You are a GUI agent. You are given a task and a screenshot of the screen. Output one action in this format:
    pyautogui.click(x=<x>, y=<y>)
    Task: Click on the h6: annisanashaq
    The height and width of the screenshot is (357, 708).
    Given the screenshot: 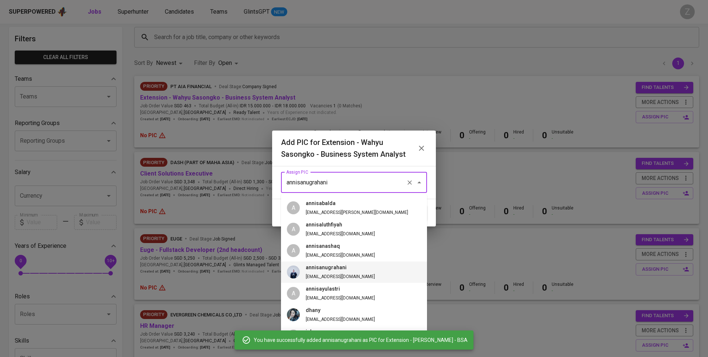 What is the action you would take?
    pyautogui.click(x=340, y=246)
    